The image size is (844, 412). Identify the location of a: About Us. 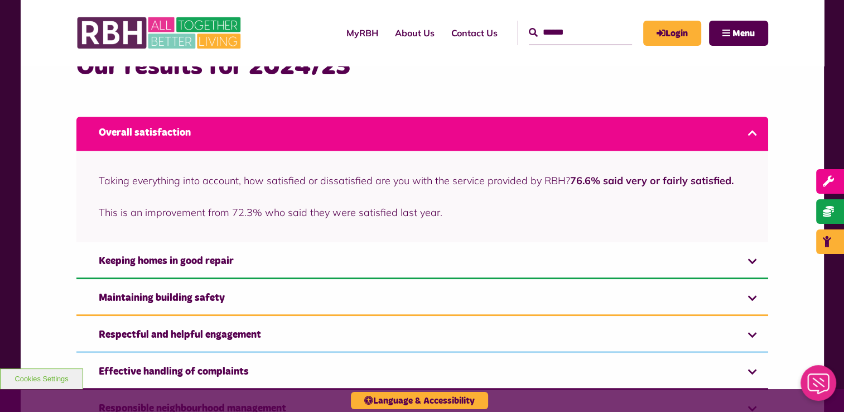
(414, 33).